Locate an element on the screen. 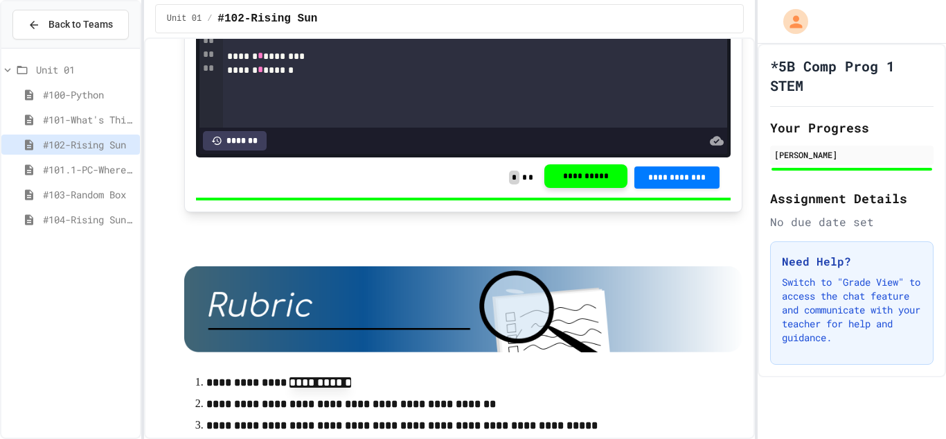 This screenshot has height=439, width=946. div: No due date set is located at coordinates (852, 222).